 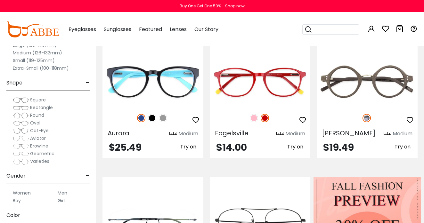 What do you see at coordinates (231, 147) in the screenshot?
I see `span: $14.00` at bounding box center [231, 147].